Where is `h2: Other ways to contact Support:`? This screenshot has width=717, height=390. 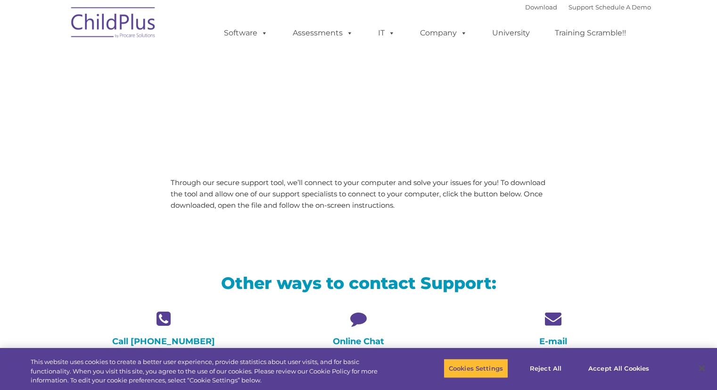
h2: Other ways to contact Support: is located at coordinates (359, 282).